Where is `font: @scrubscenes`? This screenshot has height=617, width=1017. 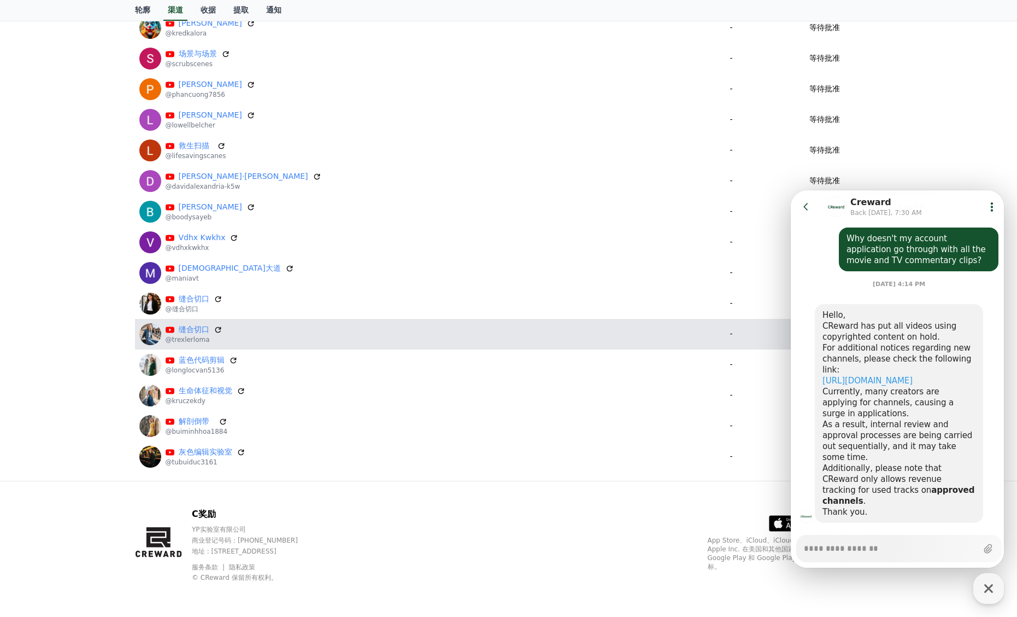
font: @scrubscenes is located at coordinates (189, 64).